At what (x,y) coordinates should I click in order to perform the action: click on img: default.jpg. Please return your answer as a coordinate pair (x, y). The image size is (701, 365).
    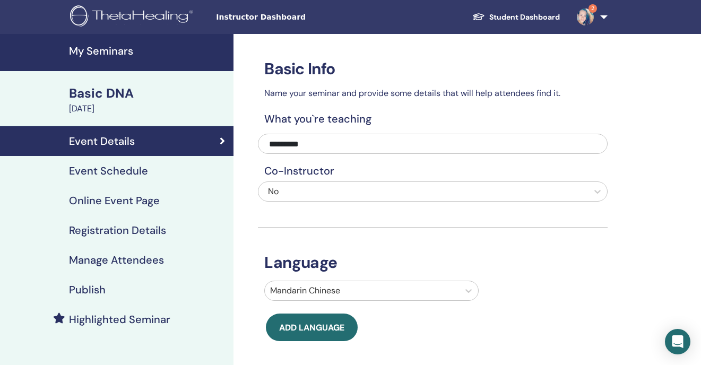
    Looking at the image, I should click on (585, 17).